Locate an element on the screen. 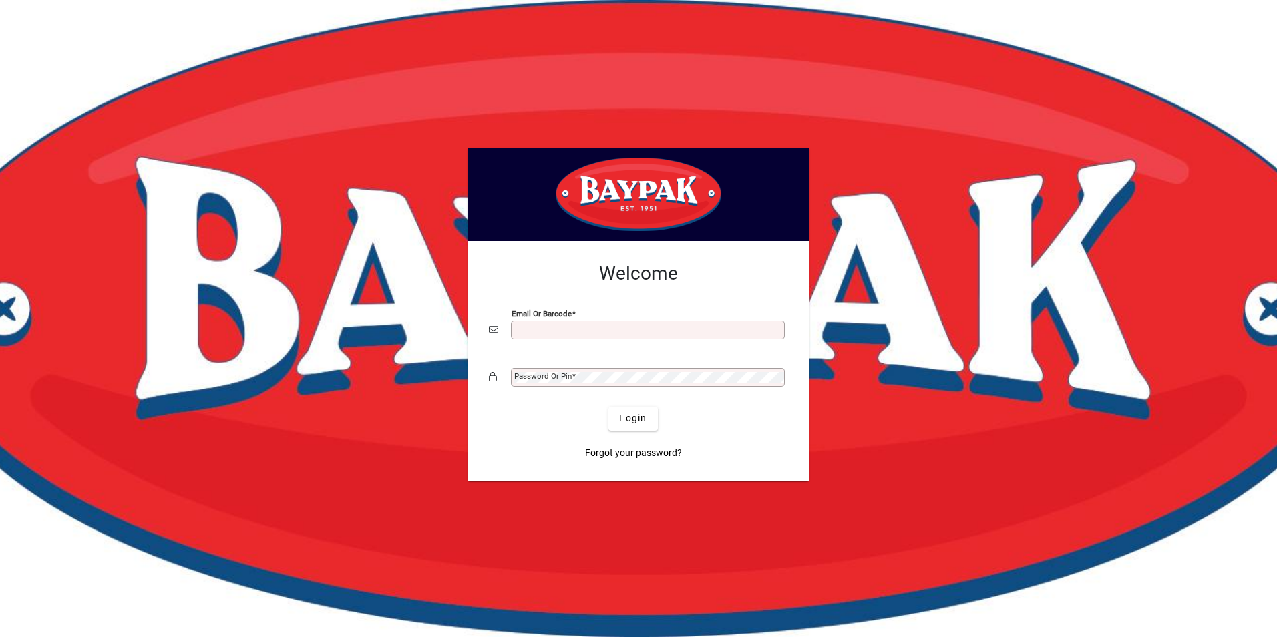 This screenshot has height=637, width=1277. mat-label: Password or Pin is located at coordinates (543, 376).